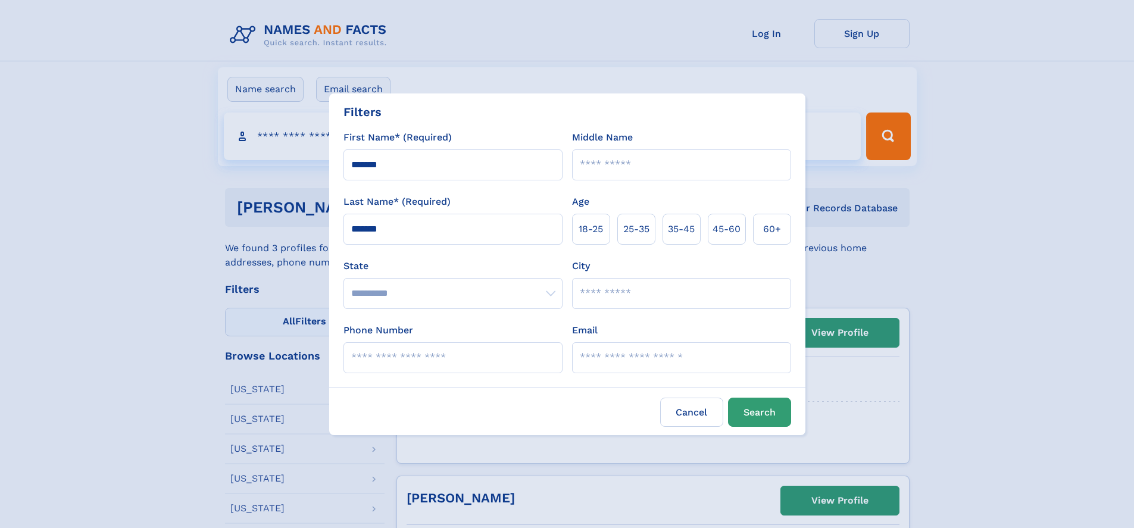 The width and height of the screenshot is (1134, 528). I want to click on span: 18‑25, so click(591, 229).